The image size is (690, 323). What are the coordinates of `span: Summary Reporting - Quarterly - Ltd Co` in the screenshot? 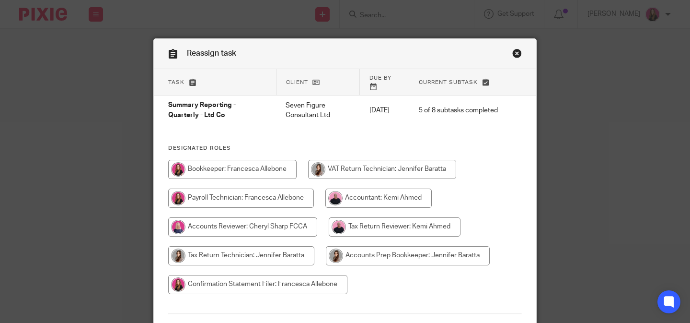 It's located at (202, 110).